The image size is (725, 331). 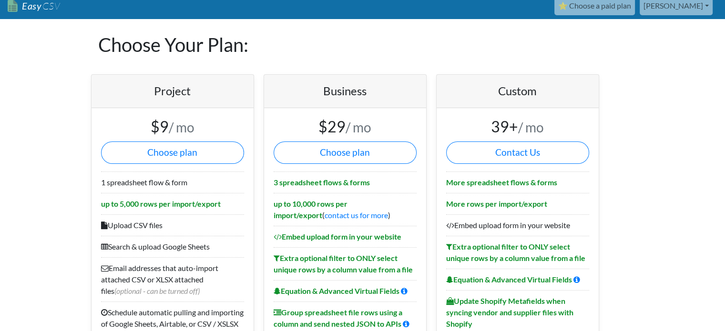 What do you see at coordinates (518, 225) in the screenshot?
I see `li: Embed upload form in your website` at bounding box center [518, 225].